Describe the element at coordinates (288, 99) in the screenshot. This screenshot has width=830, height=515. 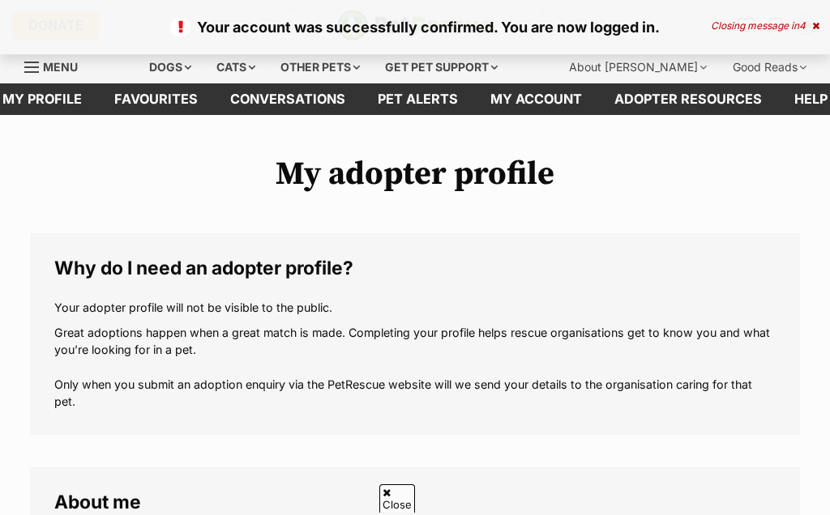
I see `a: conversations` at that location.